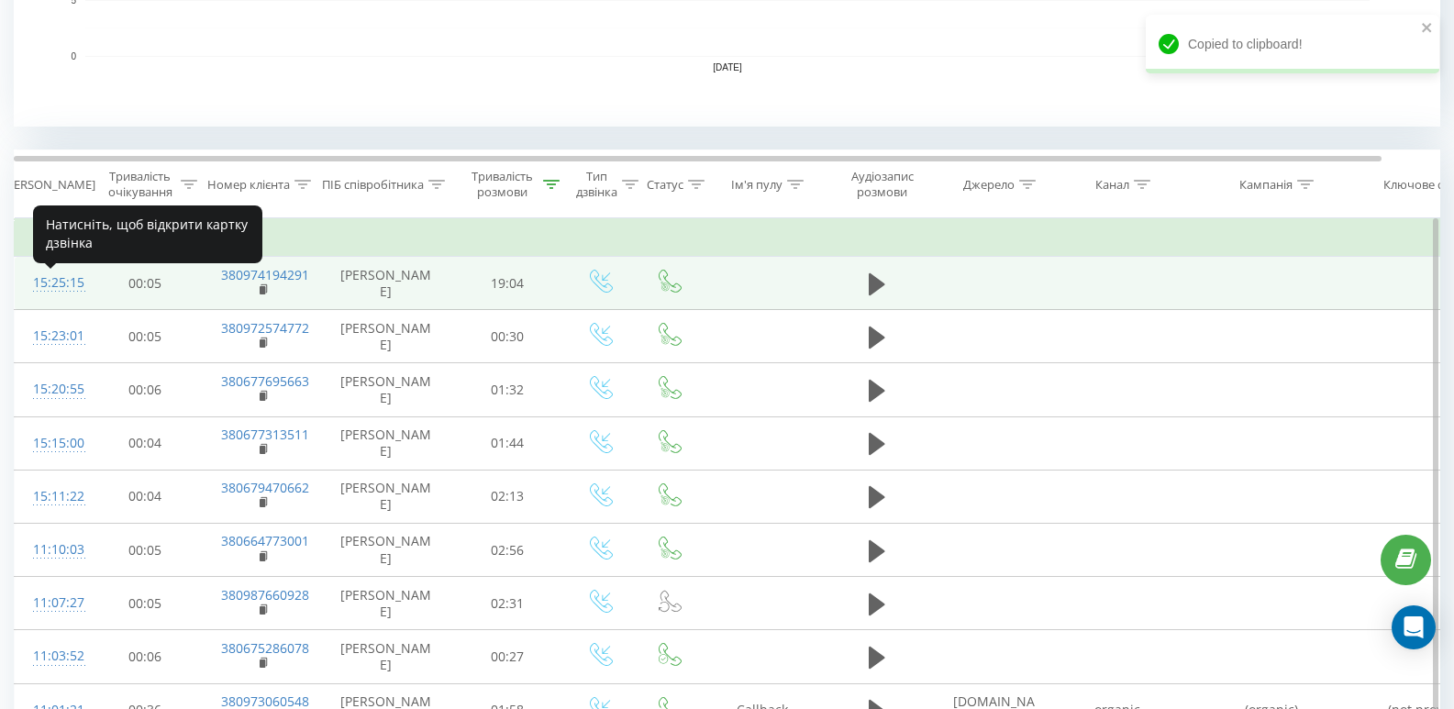 This screenshot has width=1454, height=709. Describe the element at coordinates (881, 184) in the screenshot. I see `div: Аудіозапис розмови` at that location.